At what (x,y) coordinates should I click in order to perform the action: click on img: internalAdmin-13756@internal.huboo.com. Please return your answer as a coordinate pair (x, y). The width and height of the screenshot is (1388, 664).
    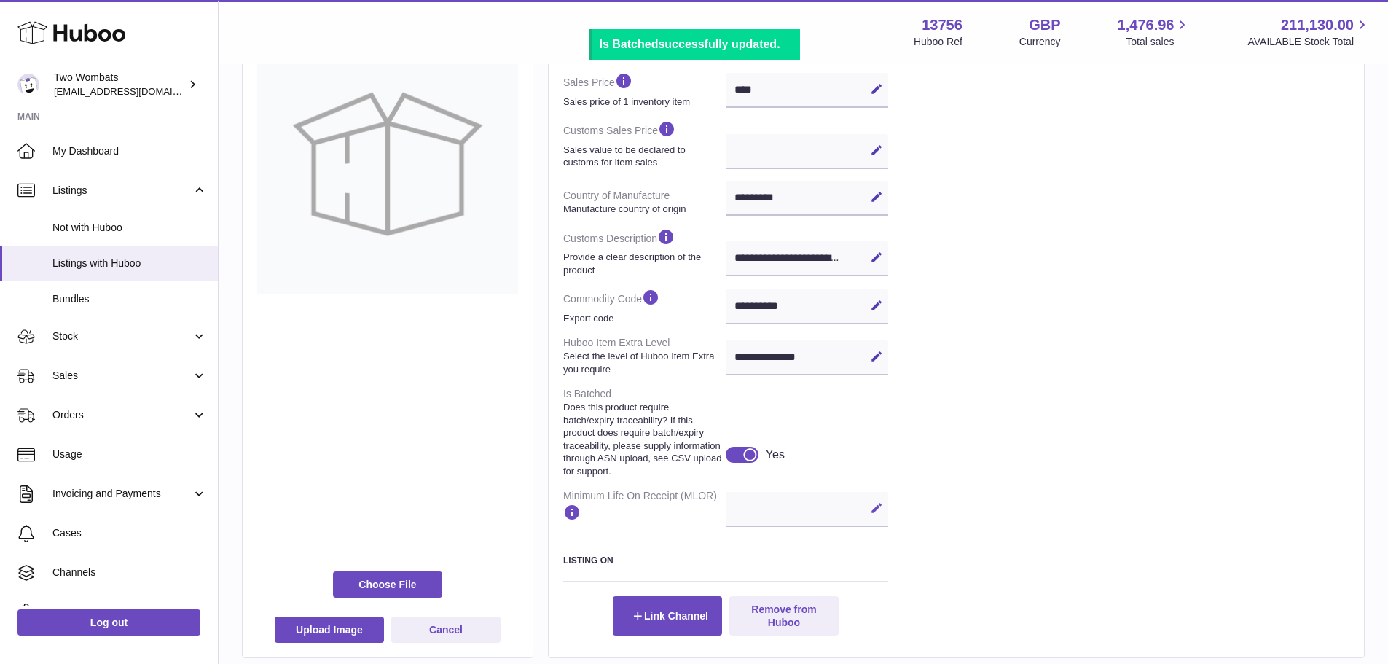
    Looking at the image, I should click on (28, 85).